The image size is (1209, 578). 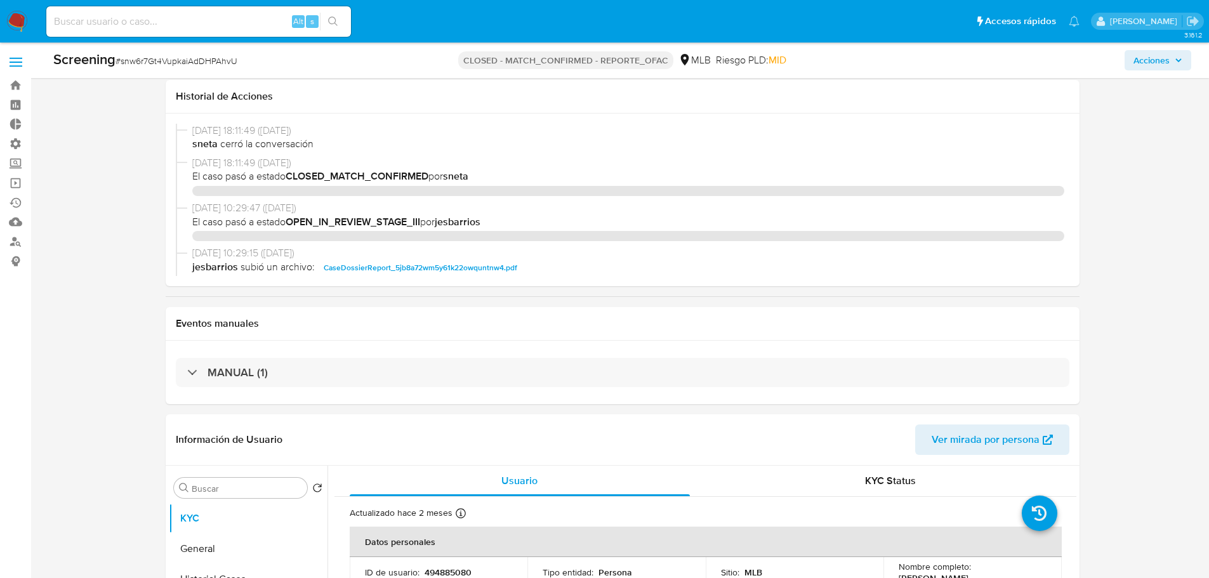 What do you see at coordinates (1157, 60) in the screenshot?
I see `button: Acciones` at bounding box center [1157, 60].